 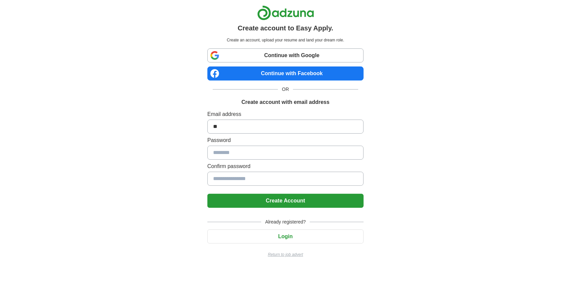 What do you see at coordinates (285, 141) in the screenshot?
I see `label: Password` at bounding box center [285, 141].